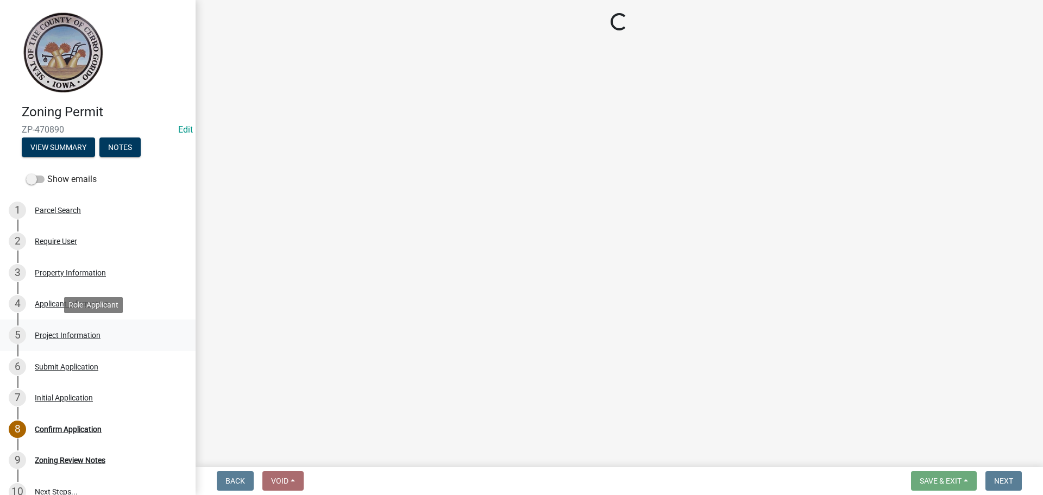 This screenshot has width=1043, height=495. What do you see at coordinates (1004, 481) in the screenshot?
I see `span: Next` at bounding box center [1004, 481].